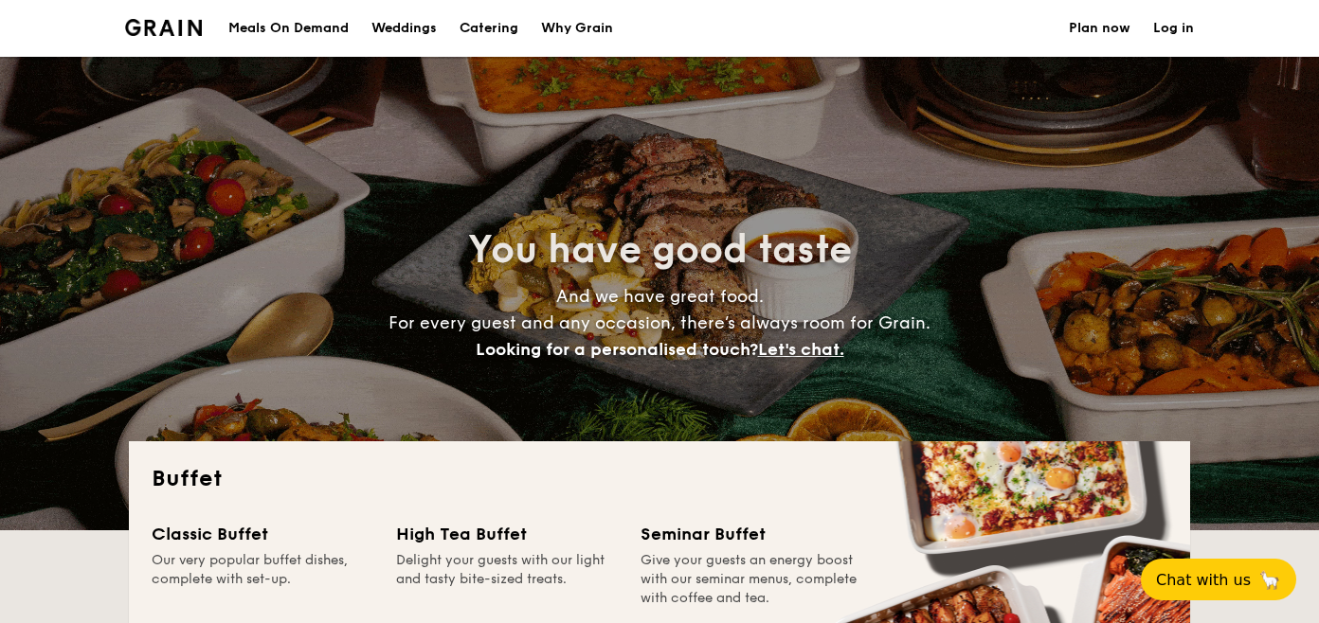  Describe the element at coordinates (262, 580) in the screenshot. I see `div: Our very popular buffet dishes, complete with set-up.` at that location.